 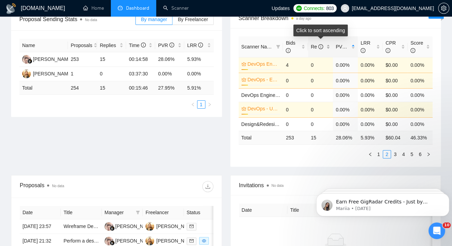 I want to click on span: download, so click(x=208, y=187).